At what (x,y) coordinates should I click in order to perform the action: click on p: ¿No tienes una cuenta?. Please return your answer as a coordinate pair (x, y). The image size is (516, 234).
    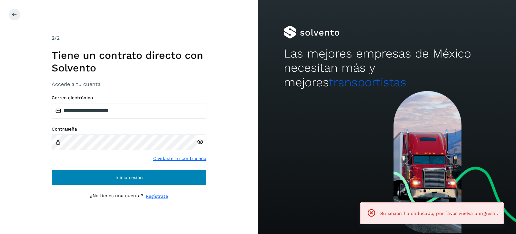
    Looking at the image, I should click on (116, 196).